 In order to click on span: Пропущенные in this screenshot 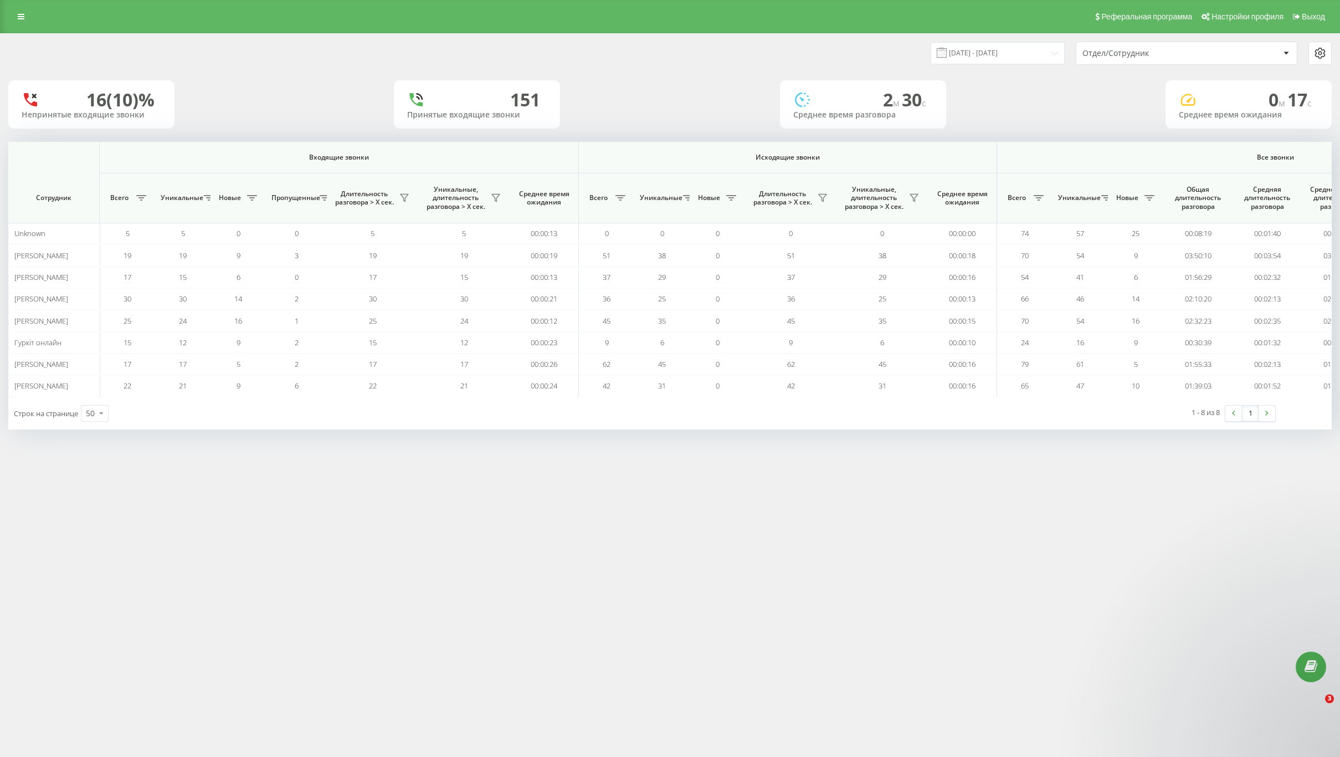, I will do `click(294, 198)`.